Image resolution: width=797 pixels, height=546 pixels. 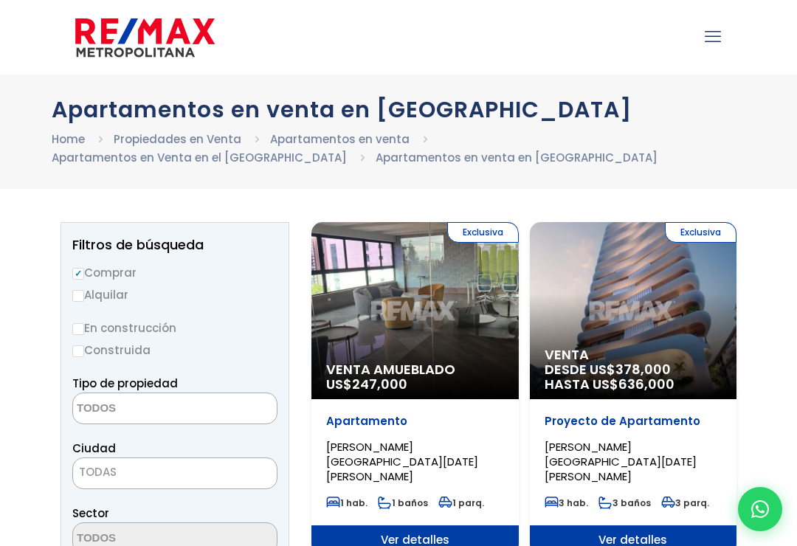 What do you see at coordinates (78, 329) in the screenshot?
I see `input: En construcción` at bounding box center [78, 329].